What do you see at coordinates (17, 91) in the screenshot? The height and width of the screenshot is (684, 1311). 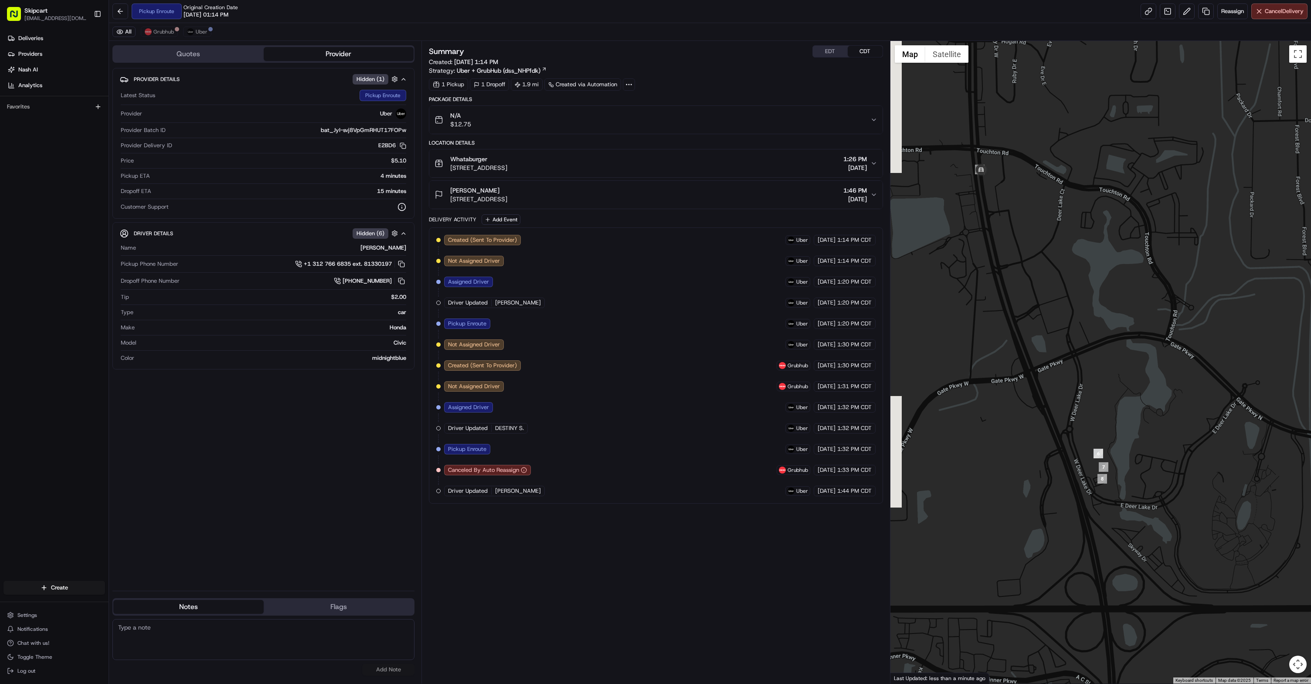 I see `img: 1736555255976-a54dd68f-1ca7-489b-9aae-adbdc363a1c4` at bounding box center [17, 91].